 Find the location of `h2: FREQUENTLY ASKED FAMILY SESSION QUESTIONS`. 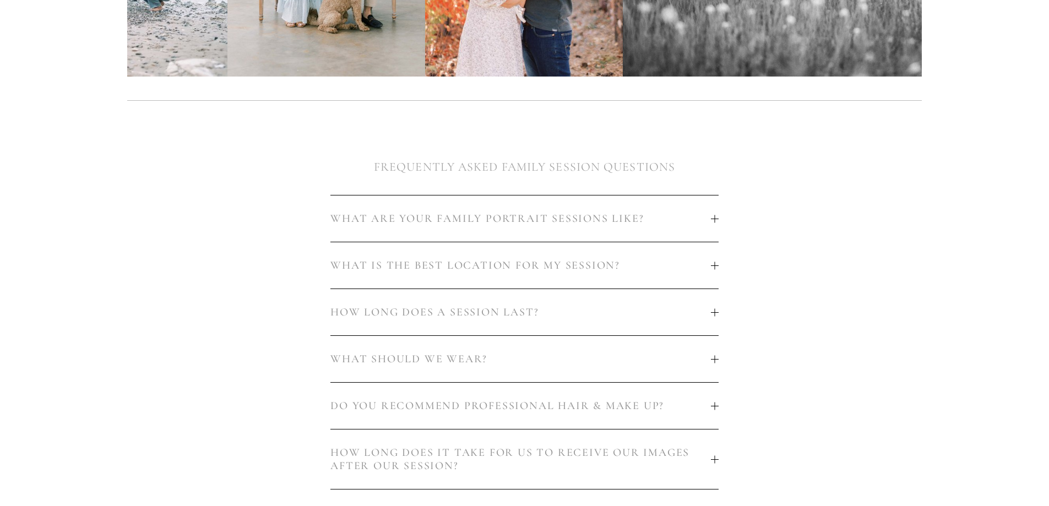

h2: FREQUENTLY ASKED FAMILY SESSION QUESTIONS is located at coordinates (524, 167).